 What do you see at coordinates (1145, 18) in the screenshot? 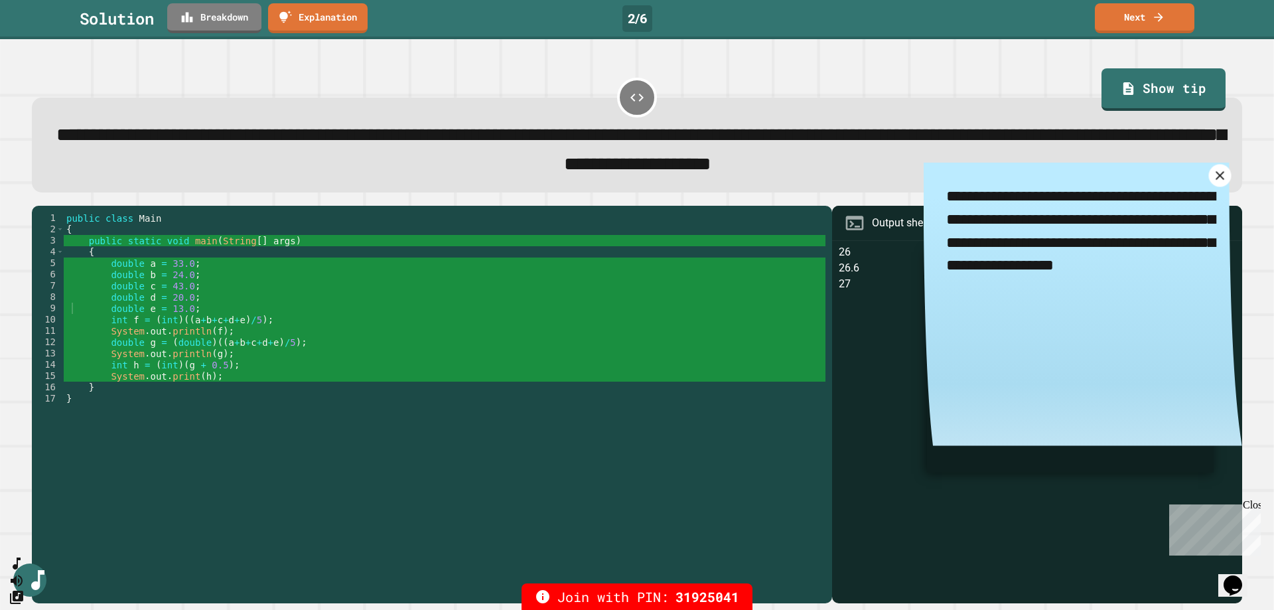
I see `a: Next` at bounding box center [1145, 18].